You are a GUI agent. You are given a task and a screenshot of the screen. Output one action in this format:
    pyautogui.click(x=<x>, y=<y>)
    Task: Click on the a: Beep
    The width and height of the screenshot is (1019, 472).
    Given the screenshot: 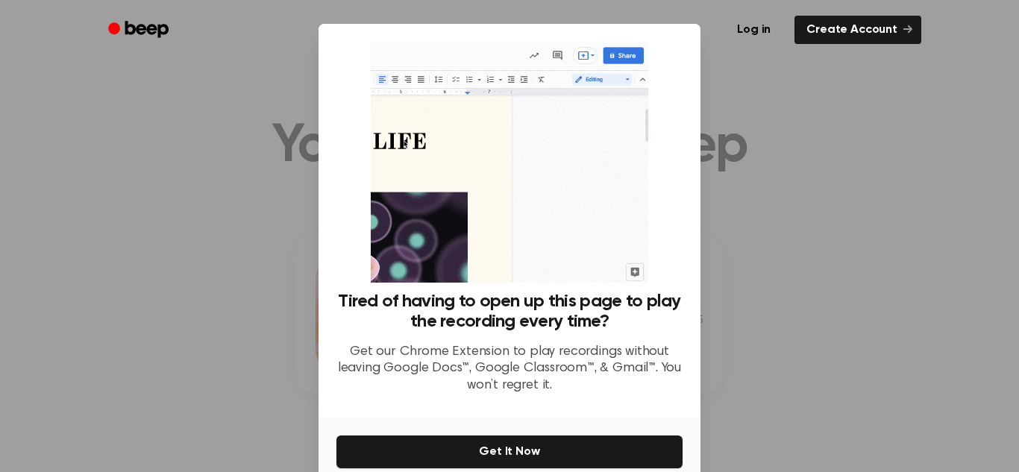 What is the action you would take?
    pyautogui.click(x=140, y=30)
    